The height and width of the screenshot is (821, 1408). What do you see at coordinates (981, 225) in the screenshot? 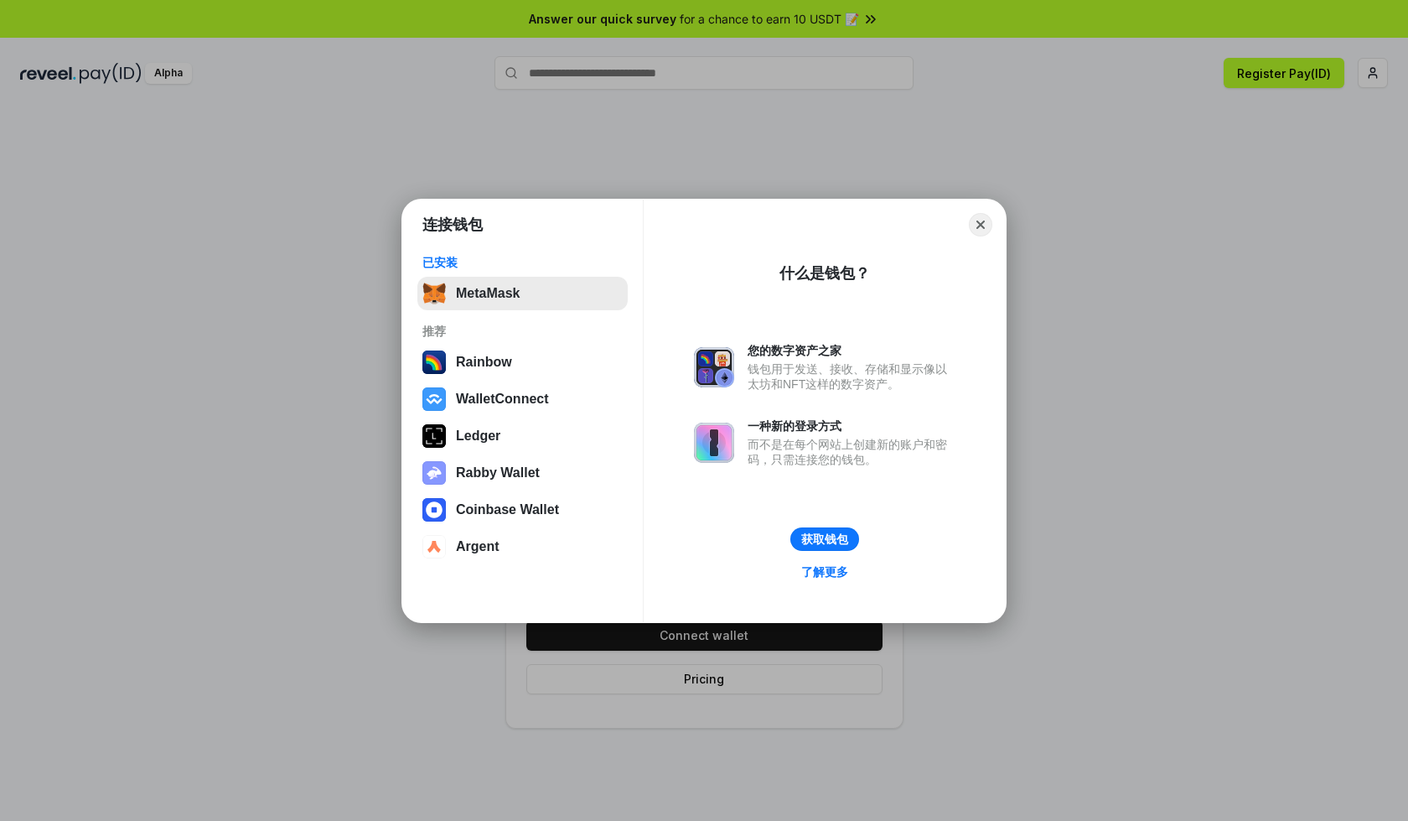
I see `button: Close` at bounding box center [981, 225].